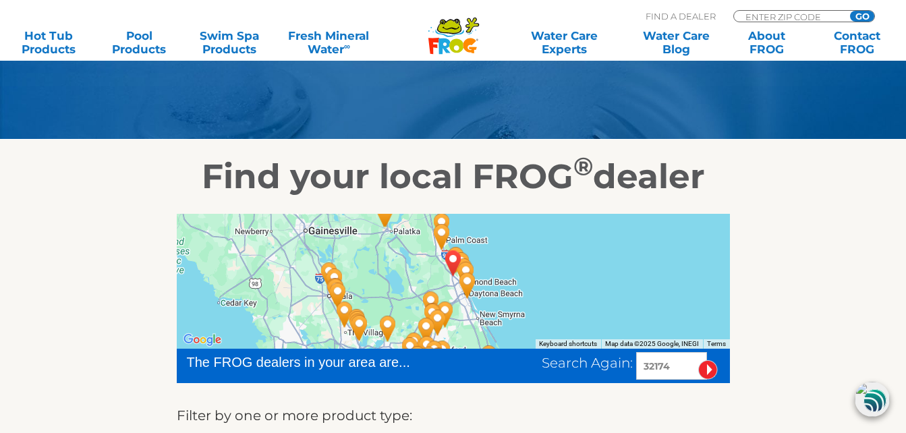 Image resolution: width=906 pixels, height=433 pixels. What do you see at coordinates (464, 271) in the screenshot?
I see `div: Spas Etc of Daytona - 7 miles away.` at bounding box center [464, 271].